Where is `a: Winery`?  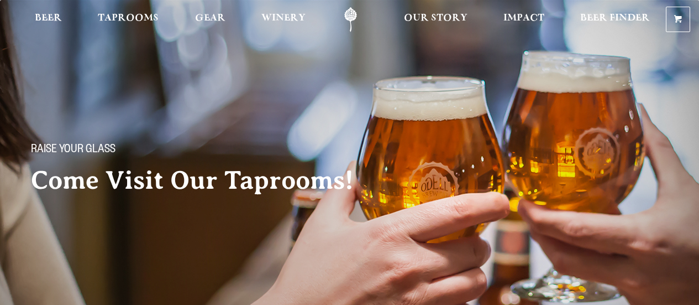 a: Winery is located at coordinates (284, 19).